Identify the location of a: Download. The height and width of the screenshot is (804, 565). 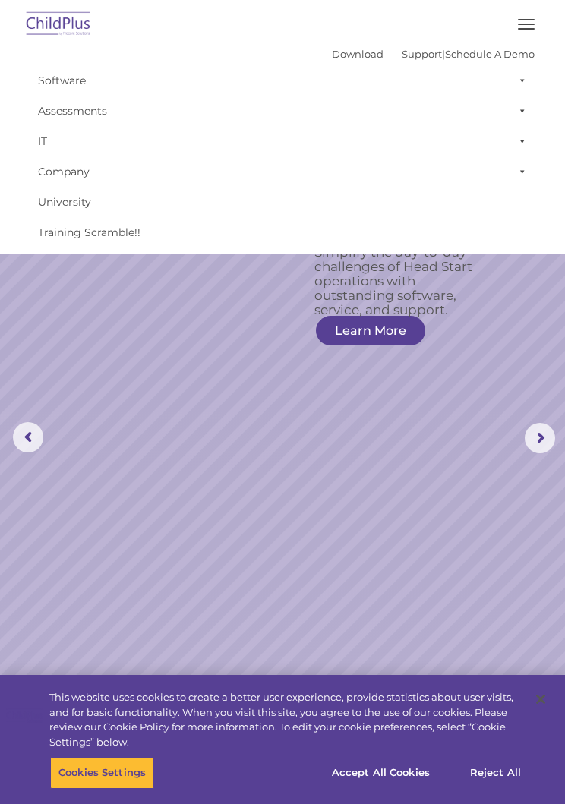
(358, 54).